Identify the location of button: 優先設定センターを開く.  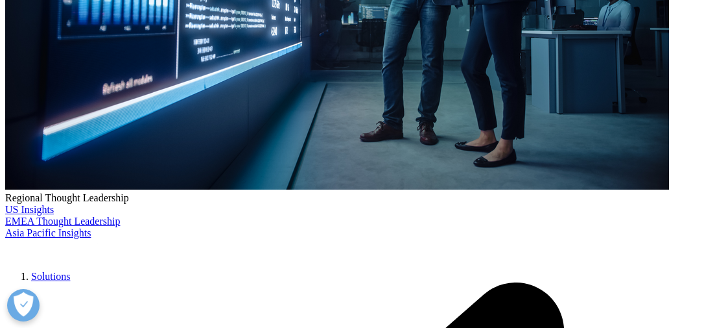
(23, 305).